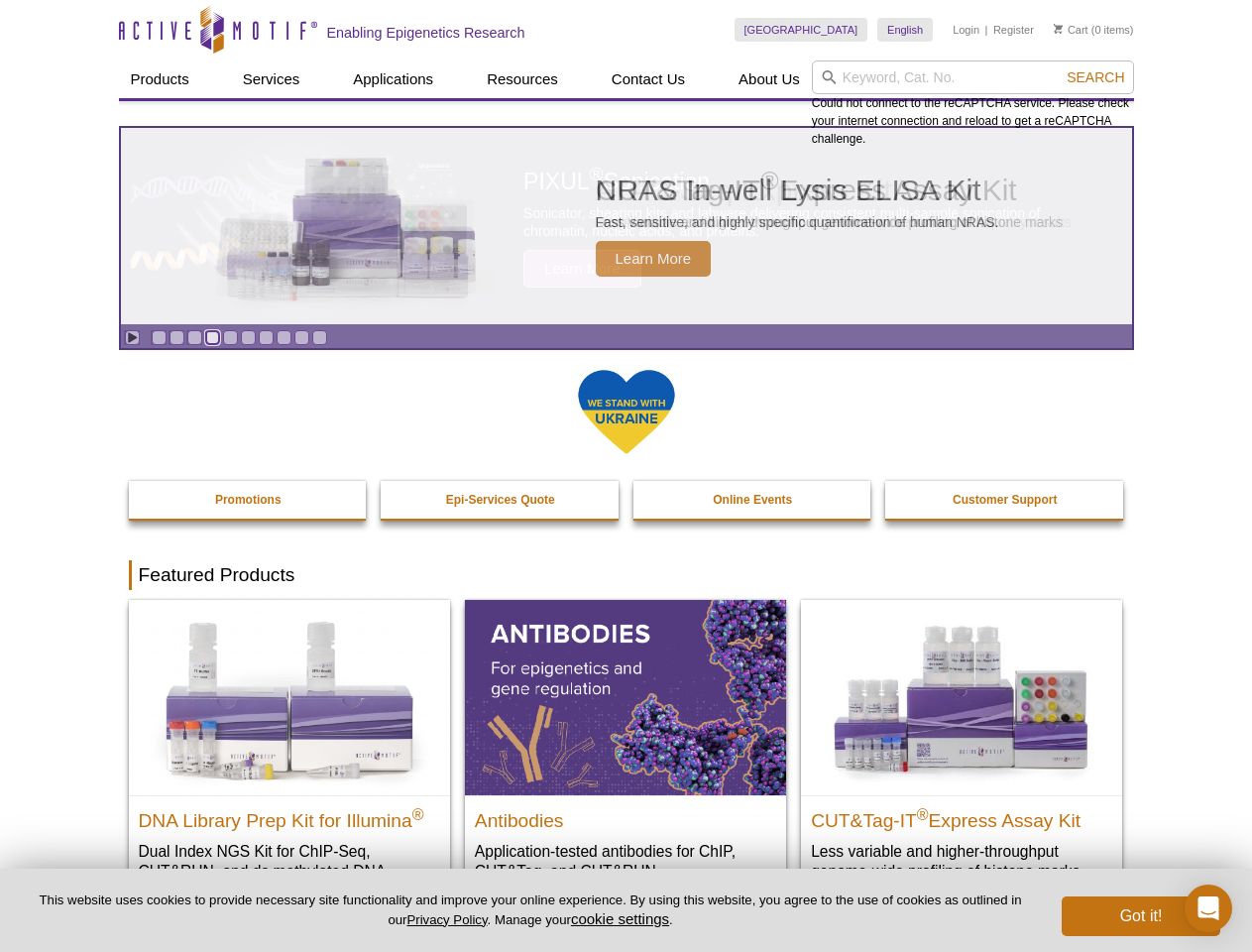 The image size is (1252, 952). What do you see at coordinates (194, 337) in the screenshot?
I see `a: Go to slide 3` at bounding box center [194, 337].